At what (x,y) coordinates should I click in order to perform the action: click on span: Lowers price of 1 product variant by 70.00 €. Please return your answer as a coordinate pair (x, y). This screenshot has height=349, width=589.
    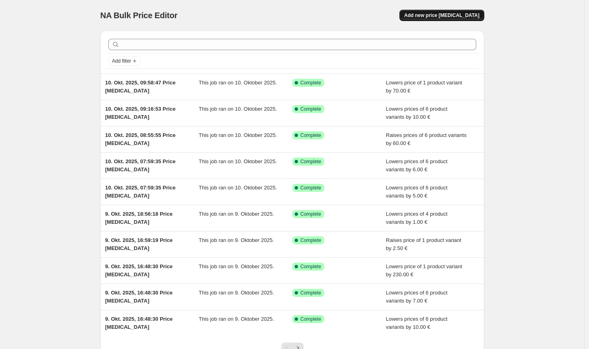
    Looking at the image, I should click on (424, 86).